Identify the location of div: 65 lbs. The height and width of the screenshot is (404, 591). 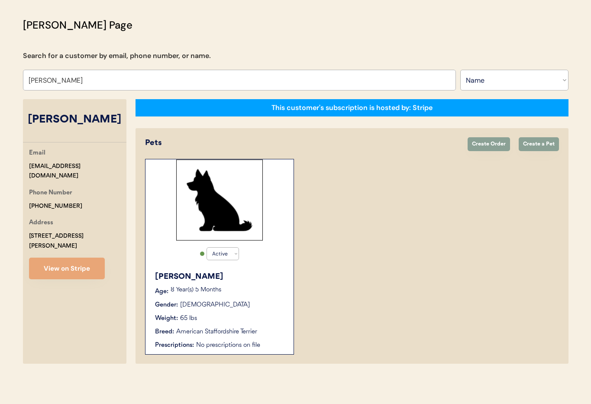
(188, 318).